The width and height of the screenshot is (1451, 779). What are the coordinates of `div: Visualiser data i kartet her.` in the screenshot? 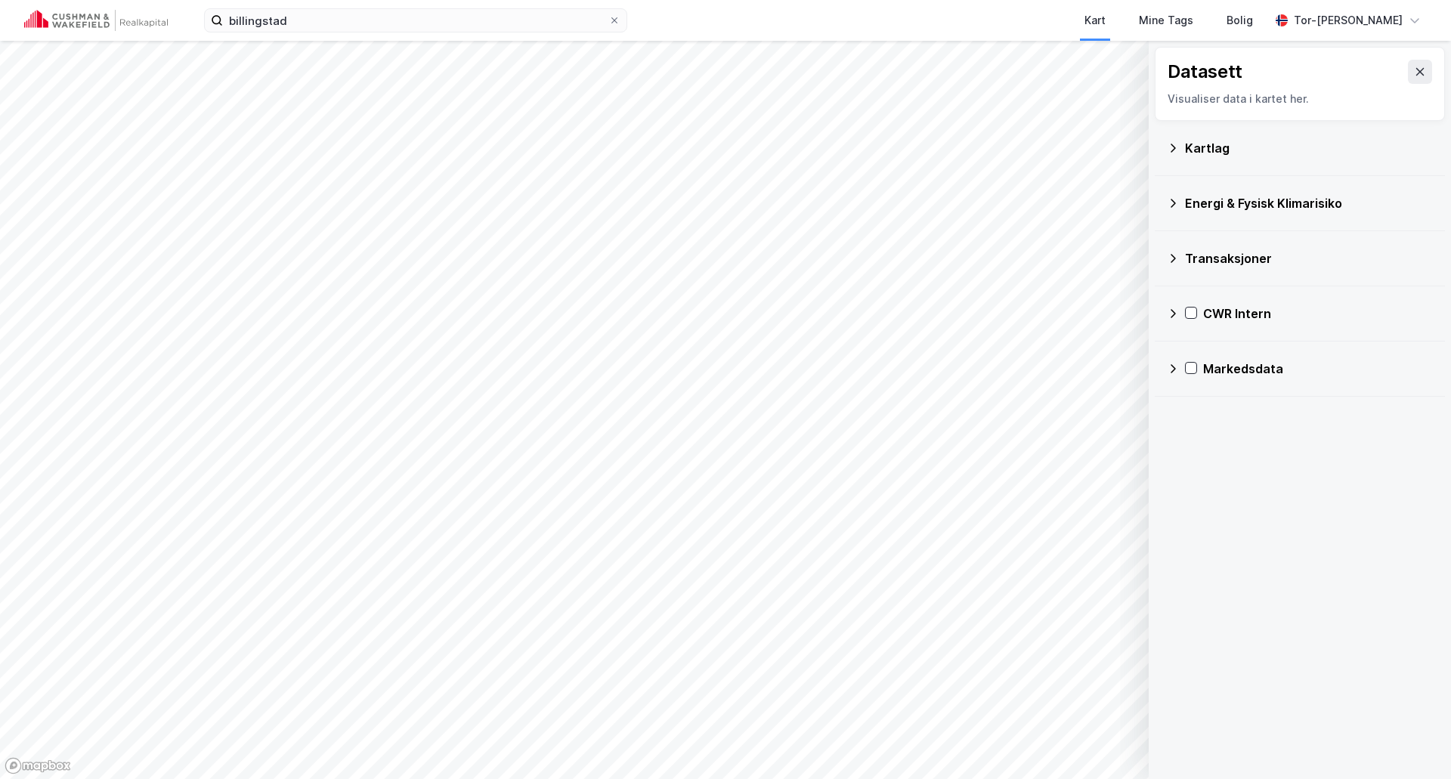 It's located at (1300, 99).